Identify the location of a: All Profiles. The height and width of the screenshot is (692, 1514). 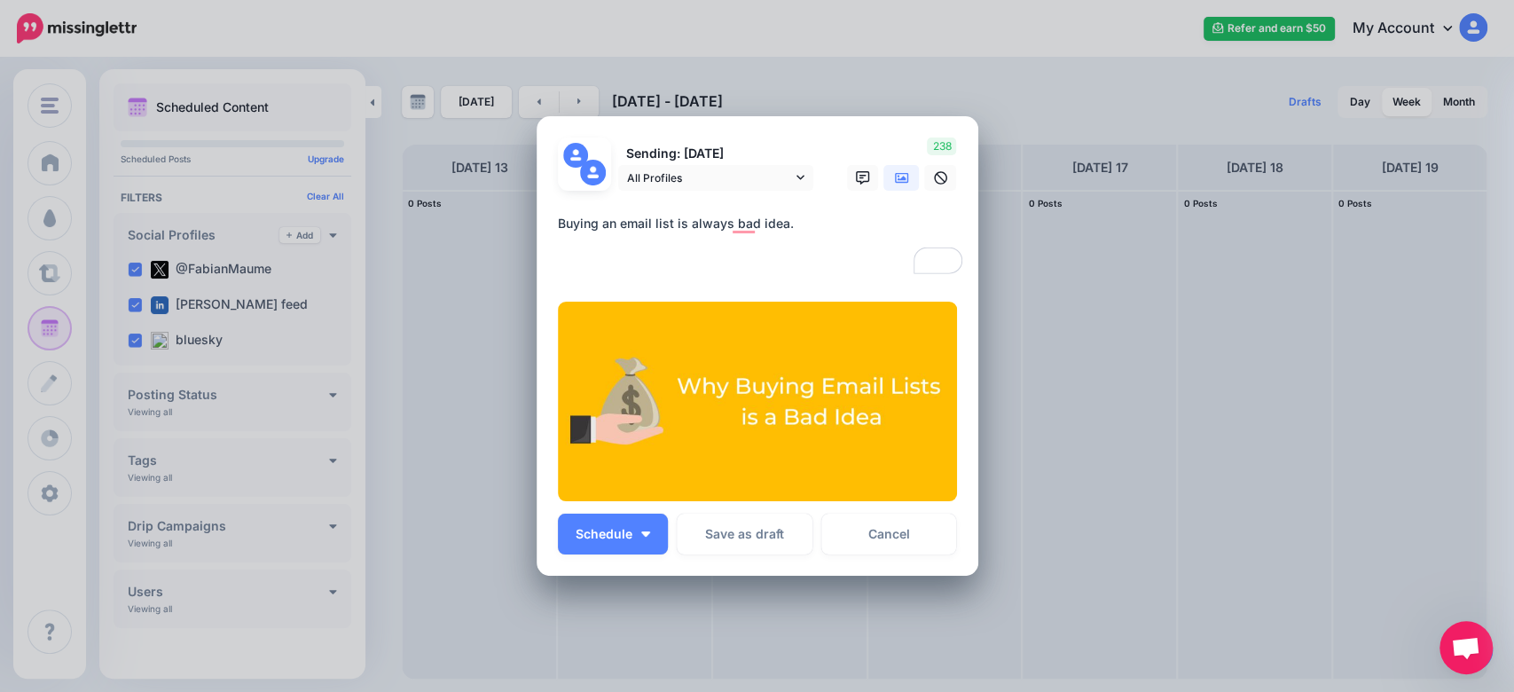
(716, 177).